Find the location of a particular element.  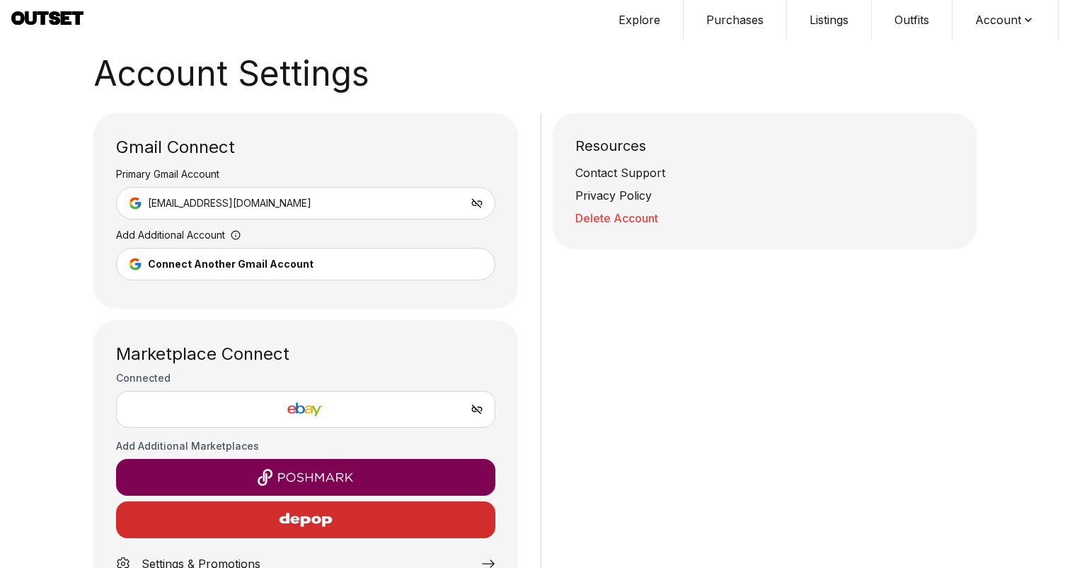

button: Poshmark logo is located at coordinates (306, 477).